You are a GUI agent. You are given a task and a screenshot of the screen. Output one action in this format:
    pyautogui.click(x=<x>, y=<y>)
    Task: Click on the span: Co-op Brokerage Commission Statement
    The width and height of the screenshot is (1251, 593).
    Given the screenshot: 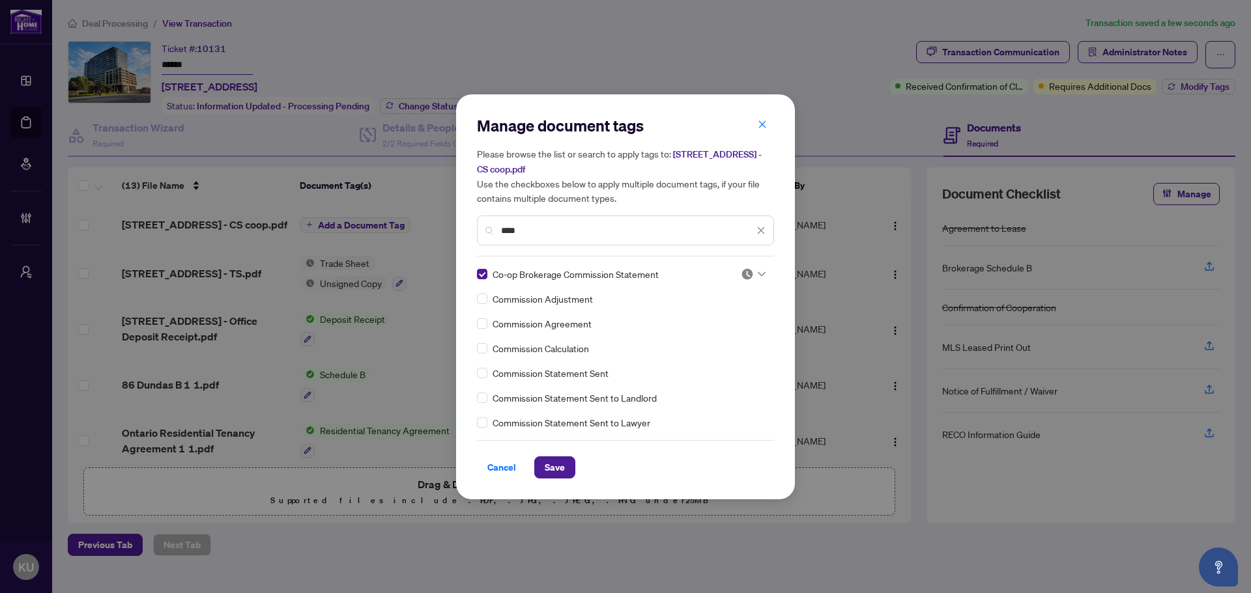 What is the action you would take?
    pyautogui.click(x=575, y=274)
    